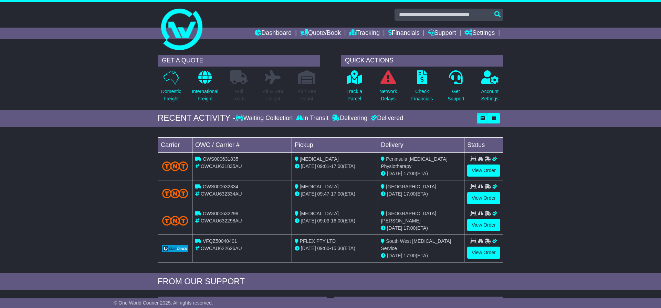  What do you see at coordinates (163, 302) in the screenshot?
I see `span: © One World Courier 2025. All rights reserved.` at bounding box center [163, 302].